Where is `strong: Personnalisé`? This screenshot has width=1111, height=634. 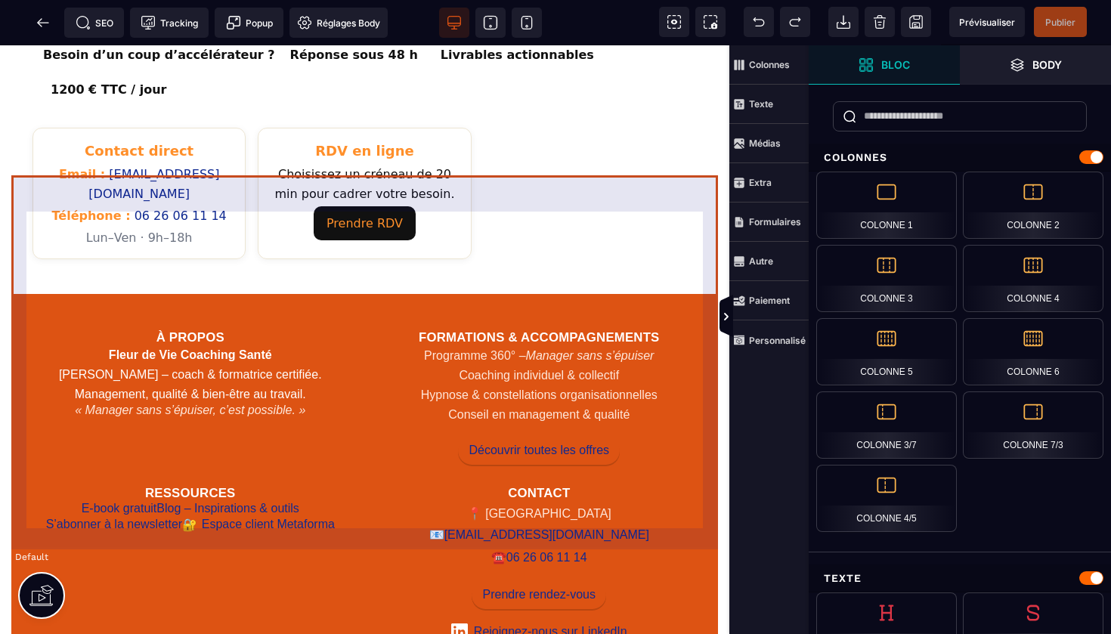 strong: Personnalisé is located at coordinates (777, 340).